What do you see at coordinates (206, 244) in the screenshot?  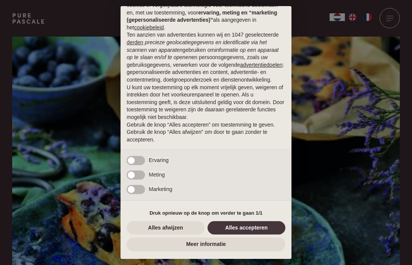 I see `button: Meer informatie` at bounding box center [206, 244].